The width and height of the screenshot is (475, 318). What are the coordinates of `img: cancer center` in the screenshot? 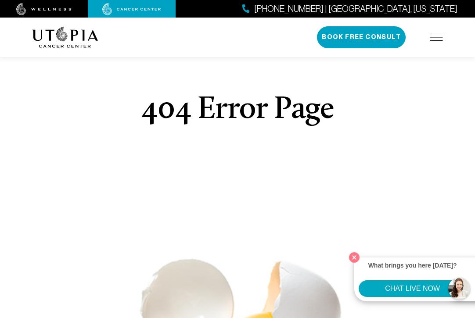 It's located at (132, 9).